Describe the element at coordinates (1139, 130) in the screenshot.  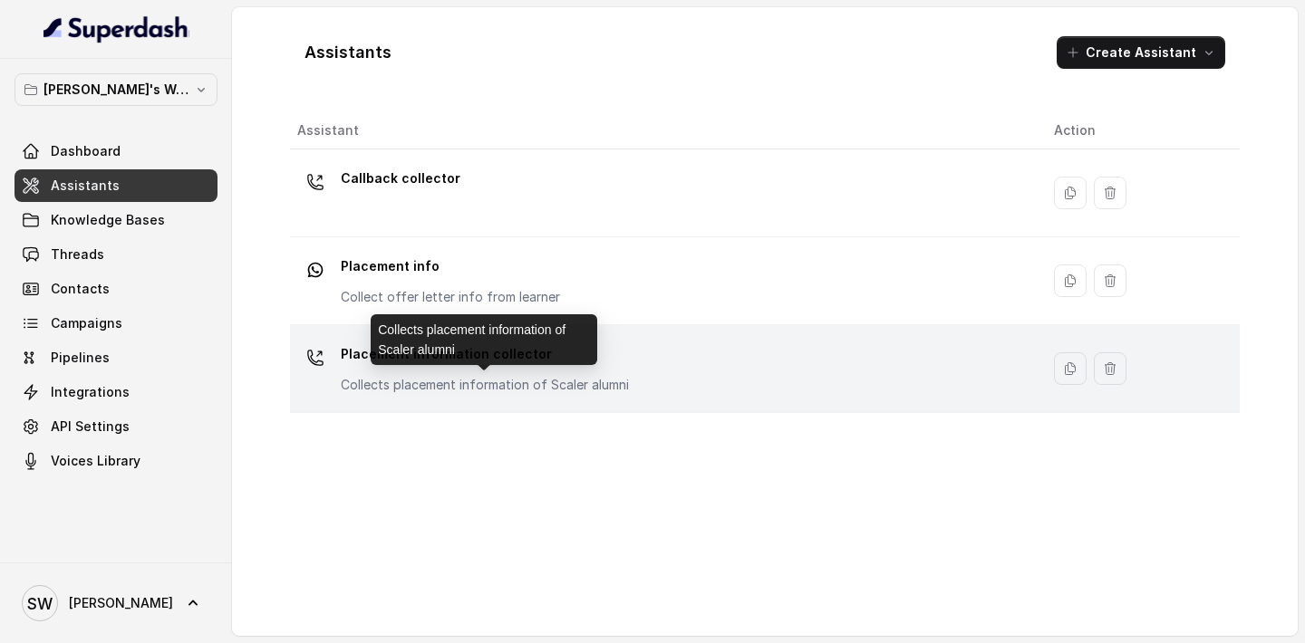
I see `th: Action` at that location.